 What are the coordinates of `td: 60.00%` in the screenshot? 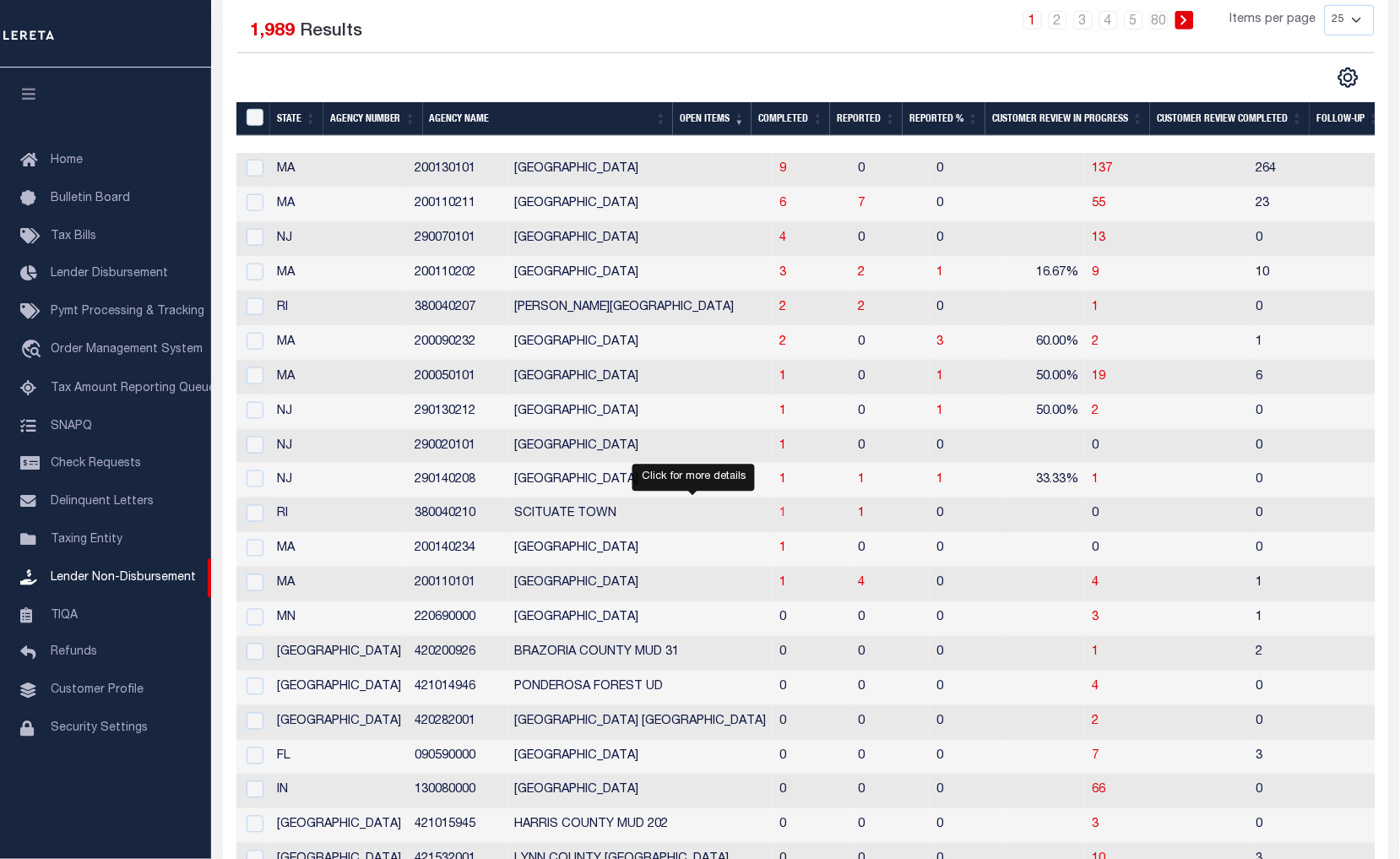 It's located at (1043, 343).